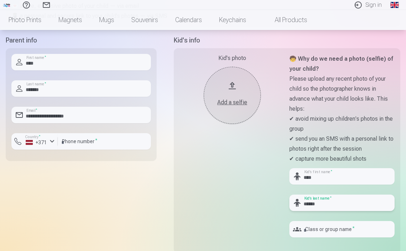 This screenshot has height=251, width=406. What do you see at coordinates (342, 94) in the screenshot?
I see `p: Please upload any recent photo of your child so the photographer knows in advance what your child...` at bounding box center [342, 94].